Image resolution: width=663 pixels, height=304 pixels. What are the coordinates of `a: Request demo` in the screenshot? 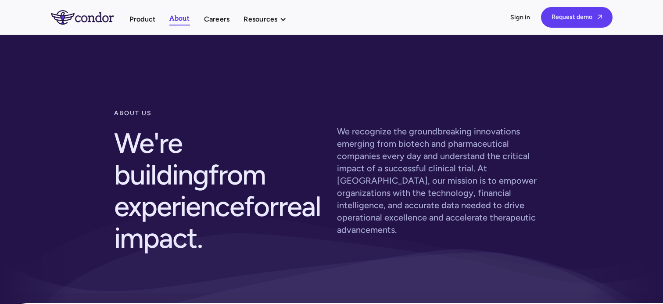 It's located at (577, 17).